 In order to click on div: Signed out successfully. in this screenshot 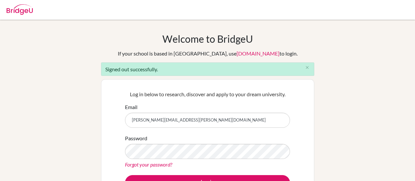, I will do `click(208, 69)`.